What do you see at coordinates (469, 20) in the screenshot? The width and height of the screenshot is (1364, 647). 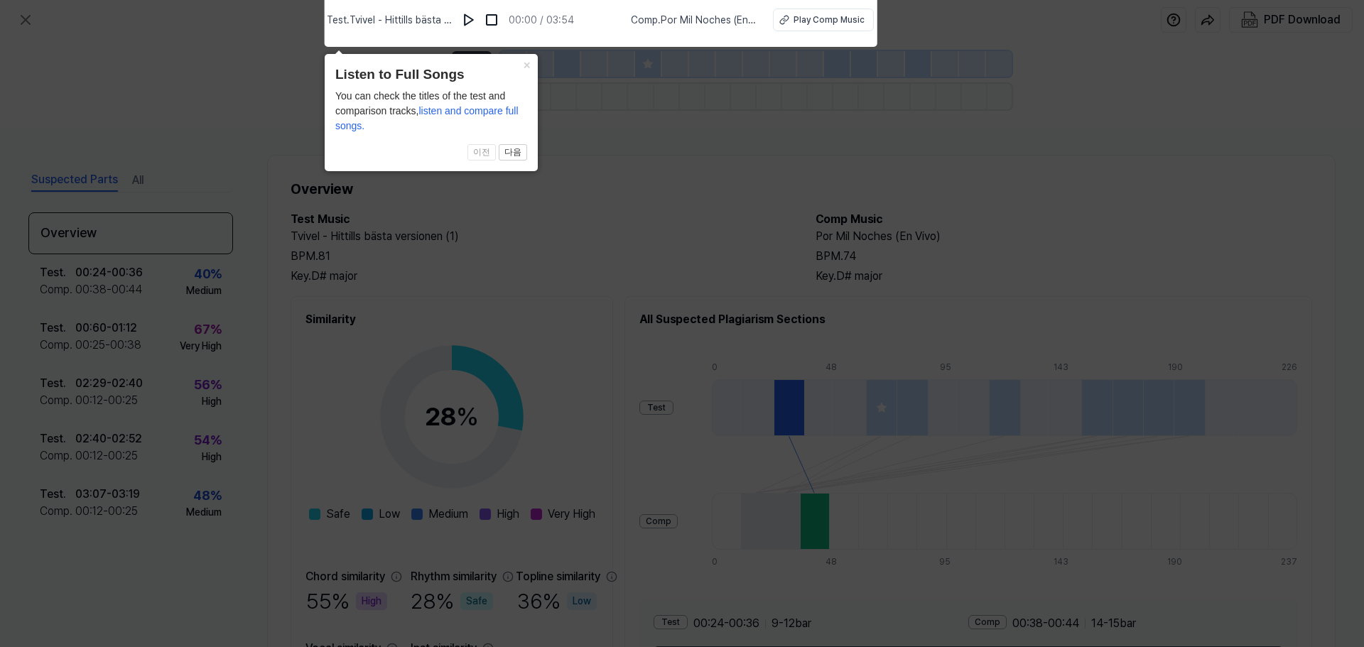 I see `img: play` at bounding box center [469, 20].